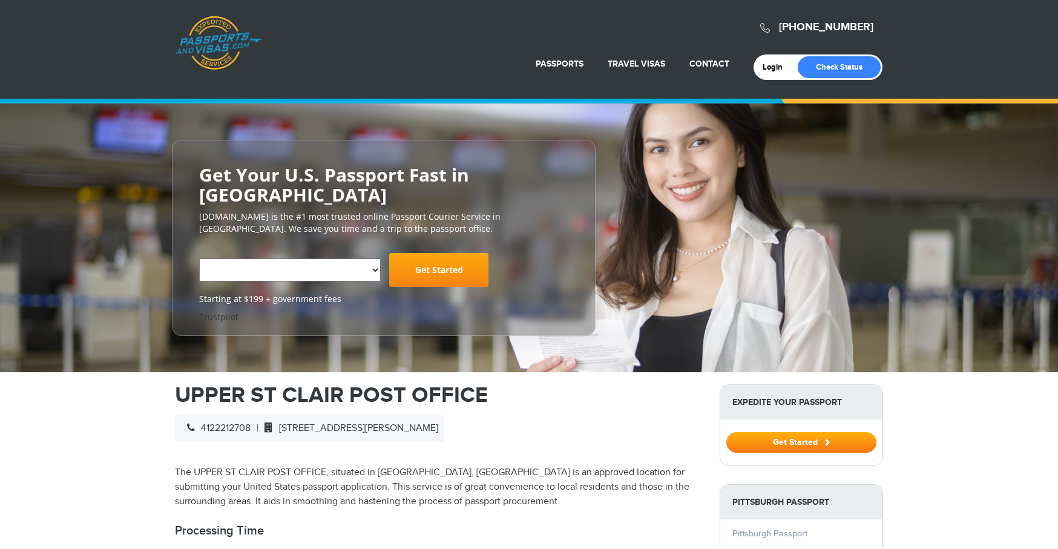 This screenshot has width=1058, height=549. Describe the element at coordinates (384, 299) in the screenshot. I see `span: Starting at $199 + government fees` at that location.